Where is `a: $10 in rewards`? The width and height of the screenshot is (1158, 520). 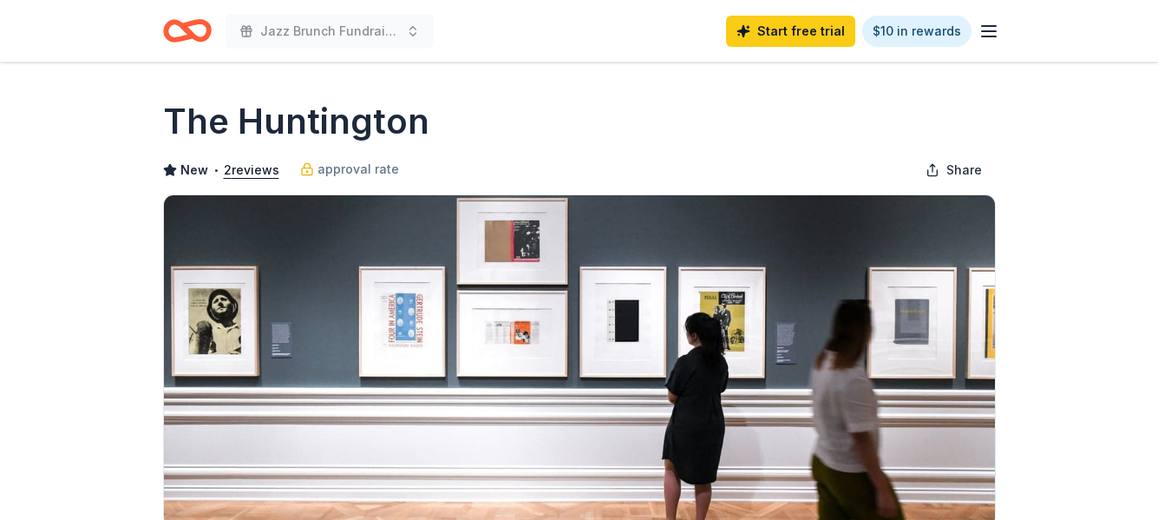 a: $10 in rewards is located at coordinates (917, 31).